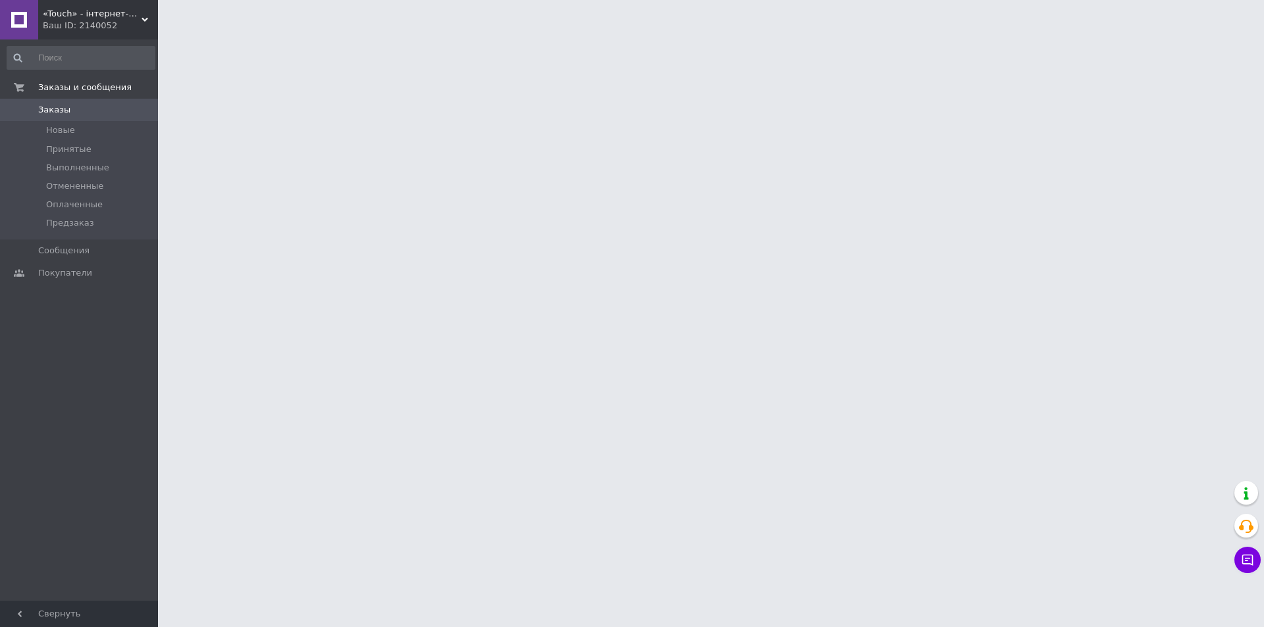  I want to click on div: Ваш ID: 2140052, so click(100, 26).